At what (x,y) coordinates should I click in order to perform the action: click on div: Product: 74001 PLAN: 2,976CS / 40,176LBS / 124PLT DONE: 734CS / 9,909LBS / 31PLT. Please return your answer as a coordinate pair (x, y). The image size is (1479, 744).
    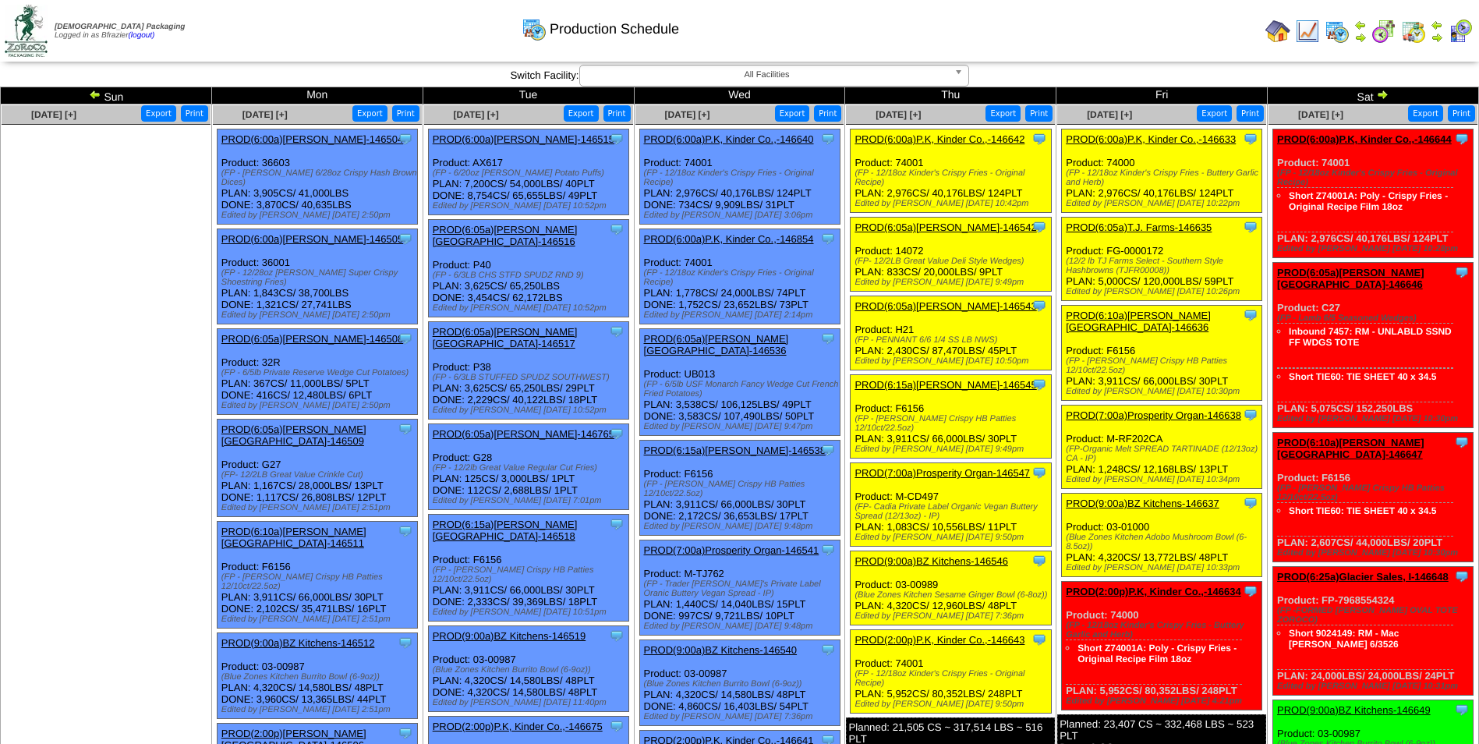
    Looking at the image, I should click on (739, 177).